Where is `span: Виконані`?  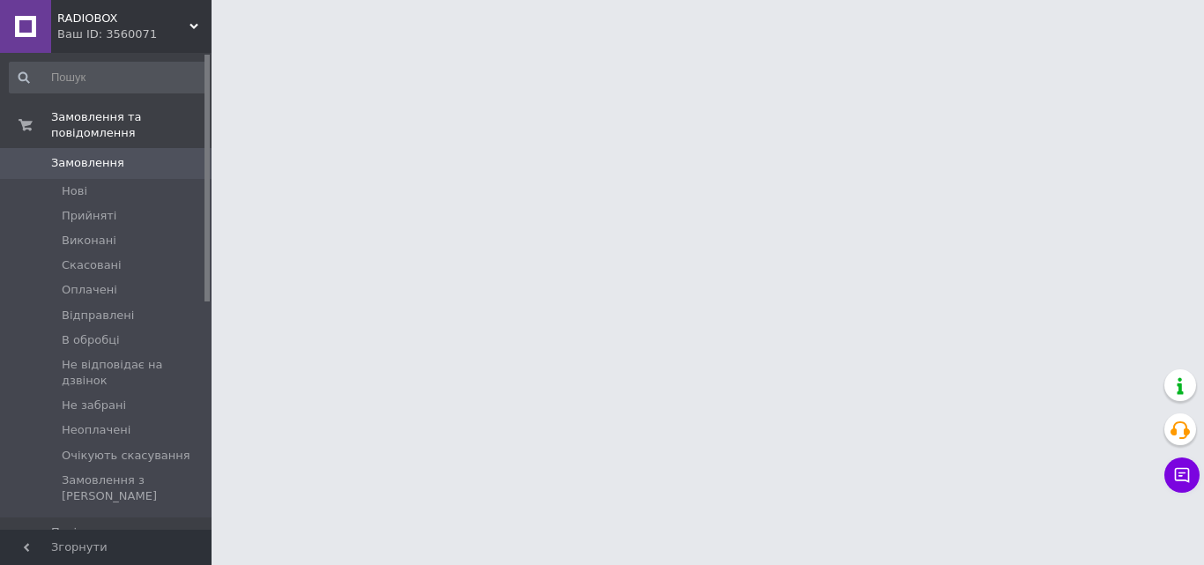
span: Виконані is located at coordinates (89, 241).